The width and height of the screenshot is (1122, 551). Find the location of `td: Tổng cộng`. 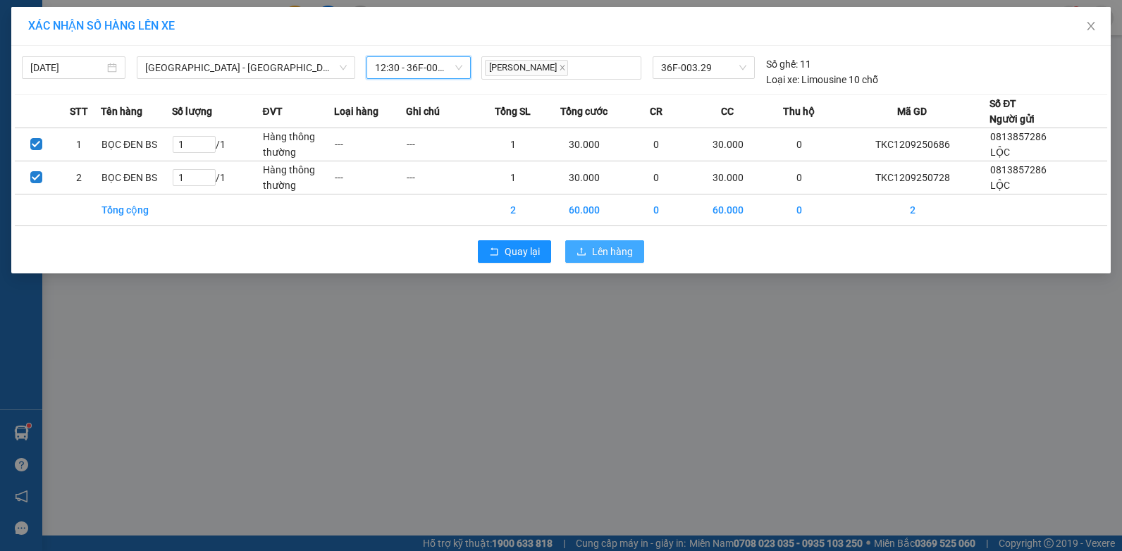

td: Tổng cộng is located at coordinates (137, 210).